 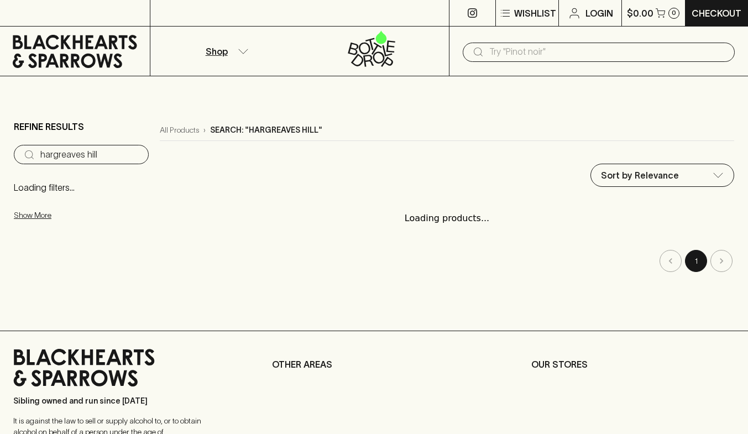 I want to click on input: Try "Pinot noir", so click(x=608, y=52).